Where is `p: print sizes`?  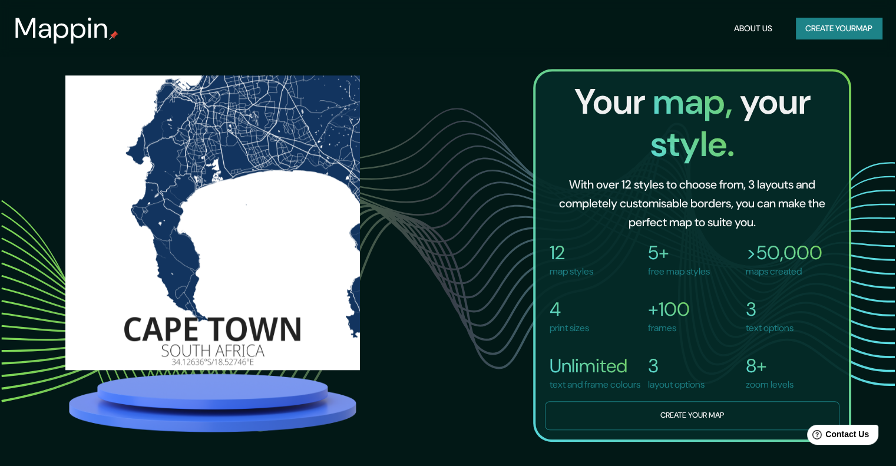 p: print sizes is located at coordinates (569, 328).